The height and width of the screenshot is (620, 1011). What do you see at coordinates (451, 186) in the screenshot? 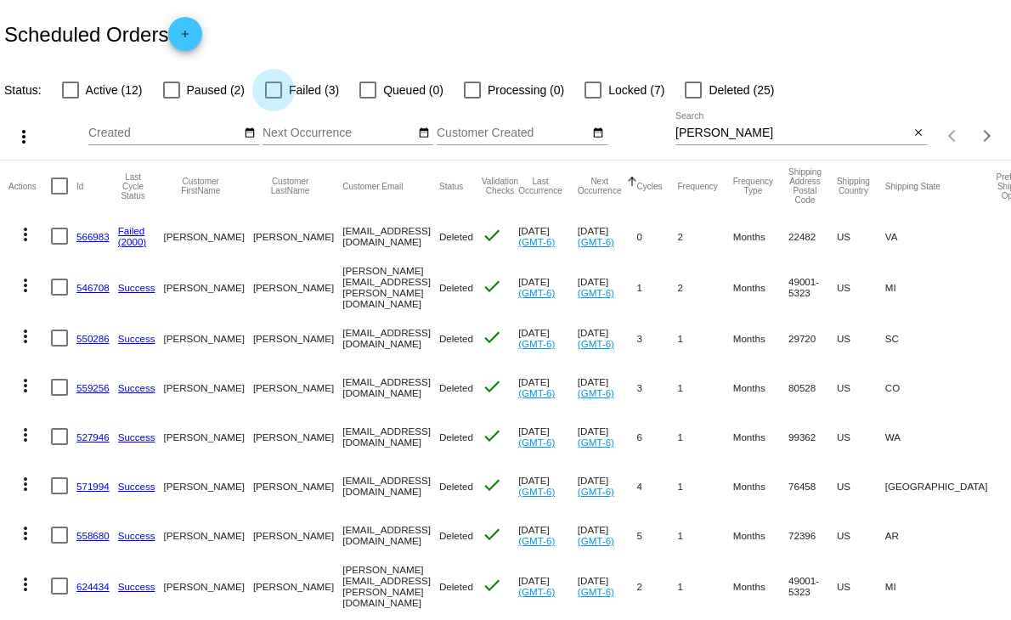
I see `button: Change sorting for Status` at bounding box center [451, 186].